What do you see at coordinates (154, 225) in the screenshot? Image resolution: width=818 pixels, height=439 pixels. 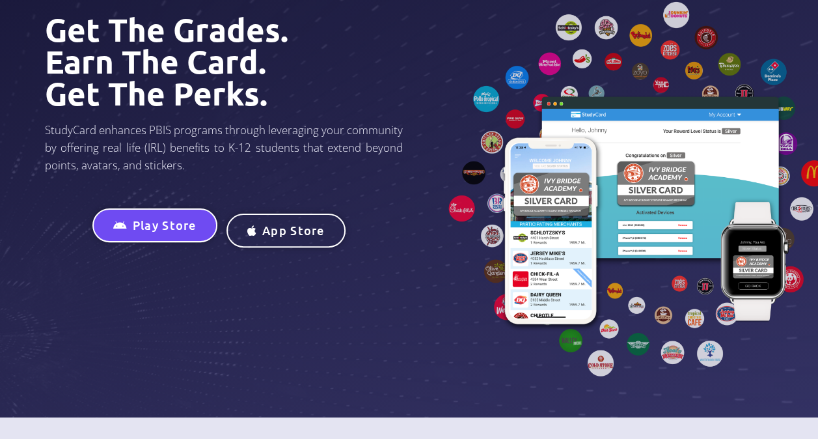 I see `a: Play Store` at bounding box center [154, 225].